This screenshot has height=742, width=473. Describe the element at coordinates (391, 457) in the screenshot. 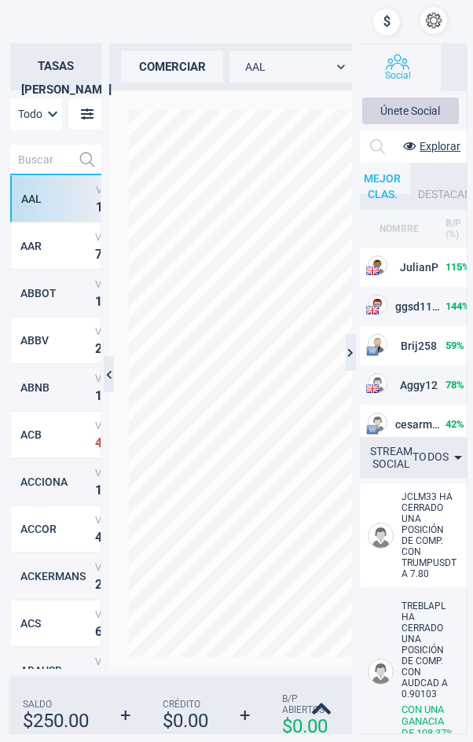

I see `div: STREAM SOCIAL` at that location.